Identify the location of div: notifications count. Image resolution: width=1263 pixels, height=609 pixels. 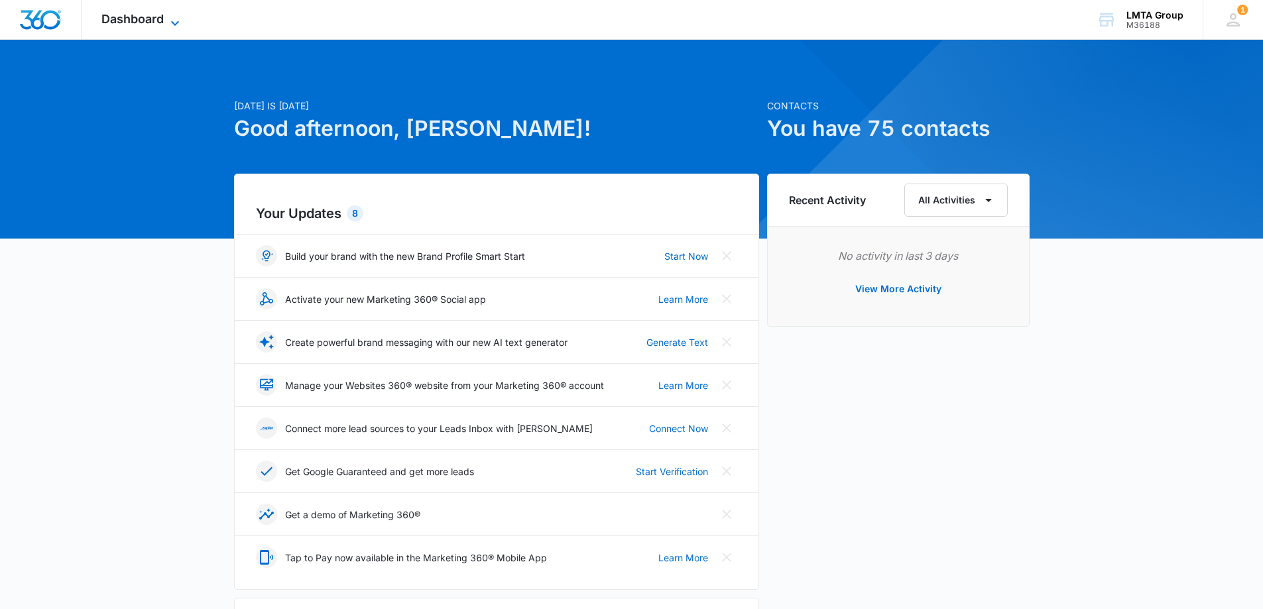
(1242, 10).